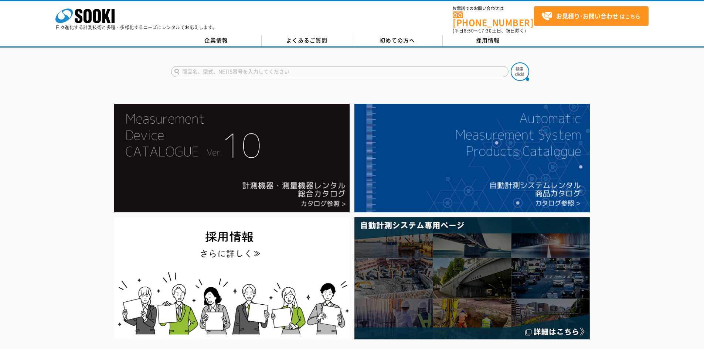  Describe the element at coordinates (469, 31) in the screenshot. I see `span: 8:50` at that location.